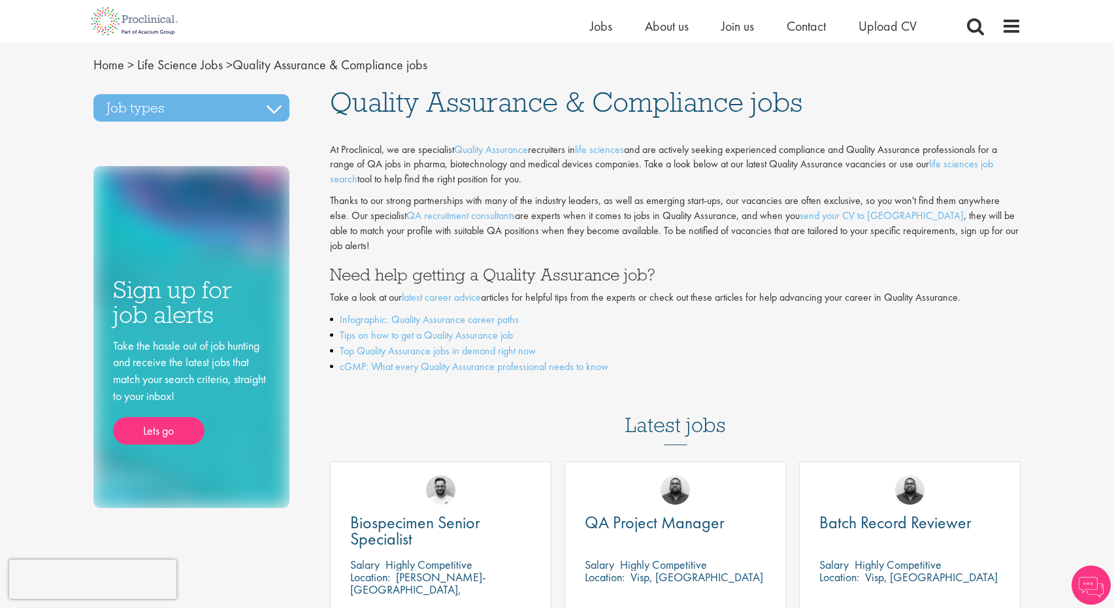 Image resolution: width=1114 pixels, height=608 pixels. What do you see at coordinates (440, 530) in the screenshot?
I see `a: Biospecimen Senior Specialist` at bounding box center [440, 530].